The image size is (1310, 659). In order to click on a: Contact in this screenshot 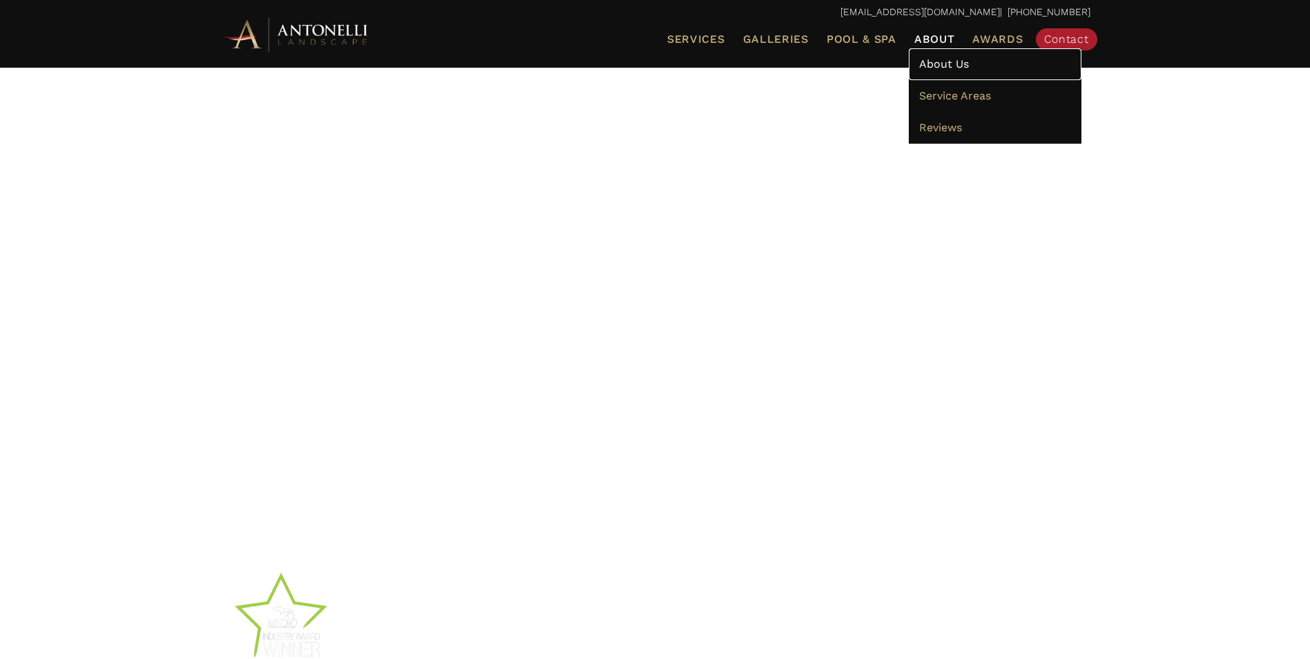, I will do `click(1066, 39)`.